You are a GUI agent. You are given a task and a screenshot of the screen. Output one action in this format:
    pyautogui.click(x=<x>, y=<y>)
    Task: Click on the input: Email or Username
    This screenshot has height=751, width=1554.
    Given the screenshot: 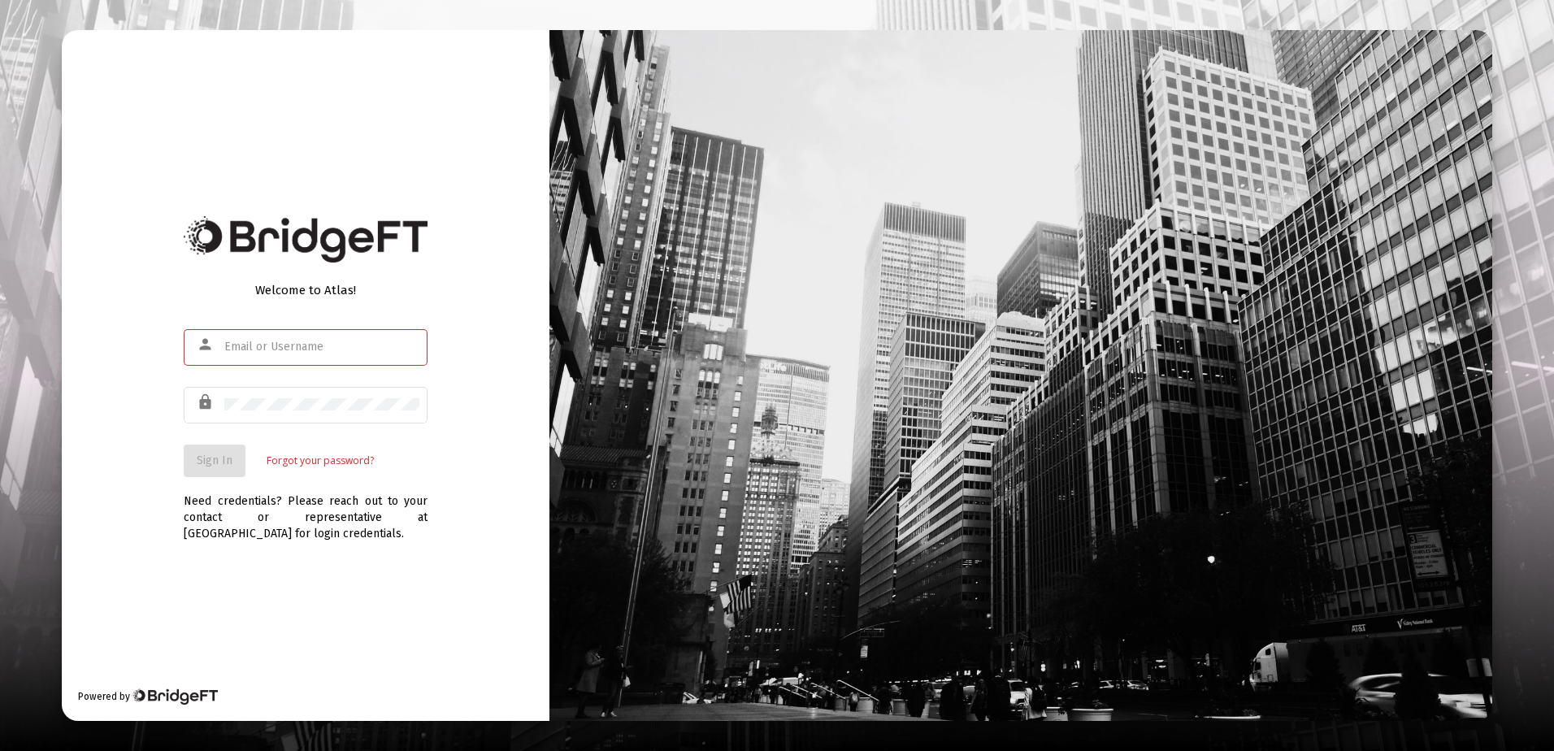 What is the action you would take?
    pyautogui.click(x=322, y=347)
    